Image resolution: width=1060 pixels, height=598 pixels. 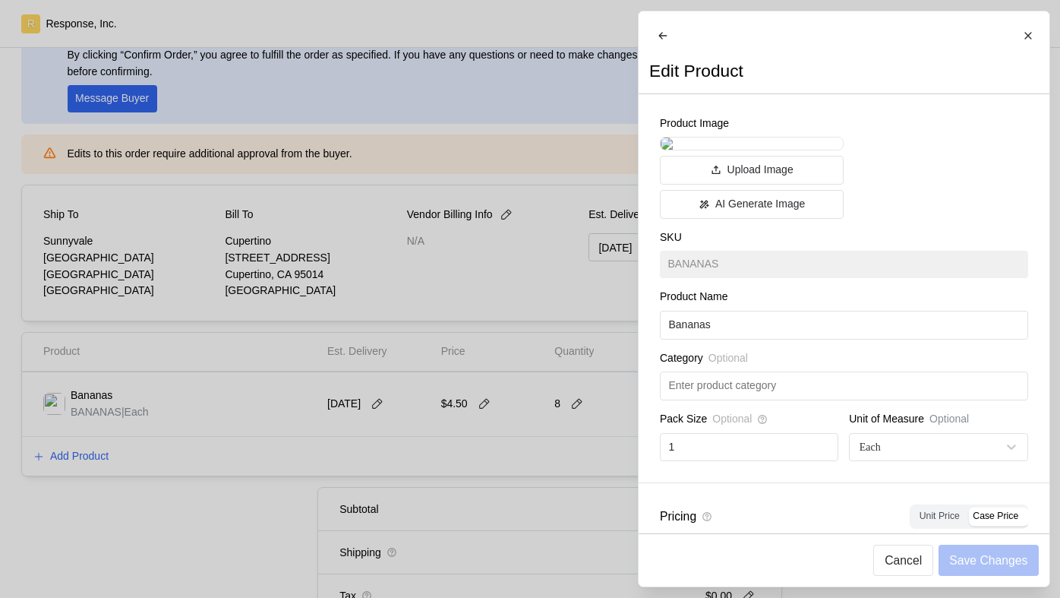 What do you see at coordinates (696, 71) in the screenshot?
I see `h2: Edit Product` at bounding box center [696, 71].